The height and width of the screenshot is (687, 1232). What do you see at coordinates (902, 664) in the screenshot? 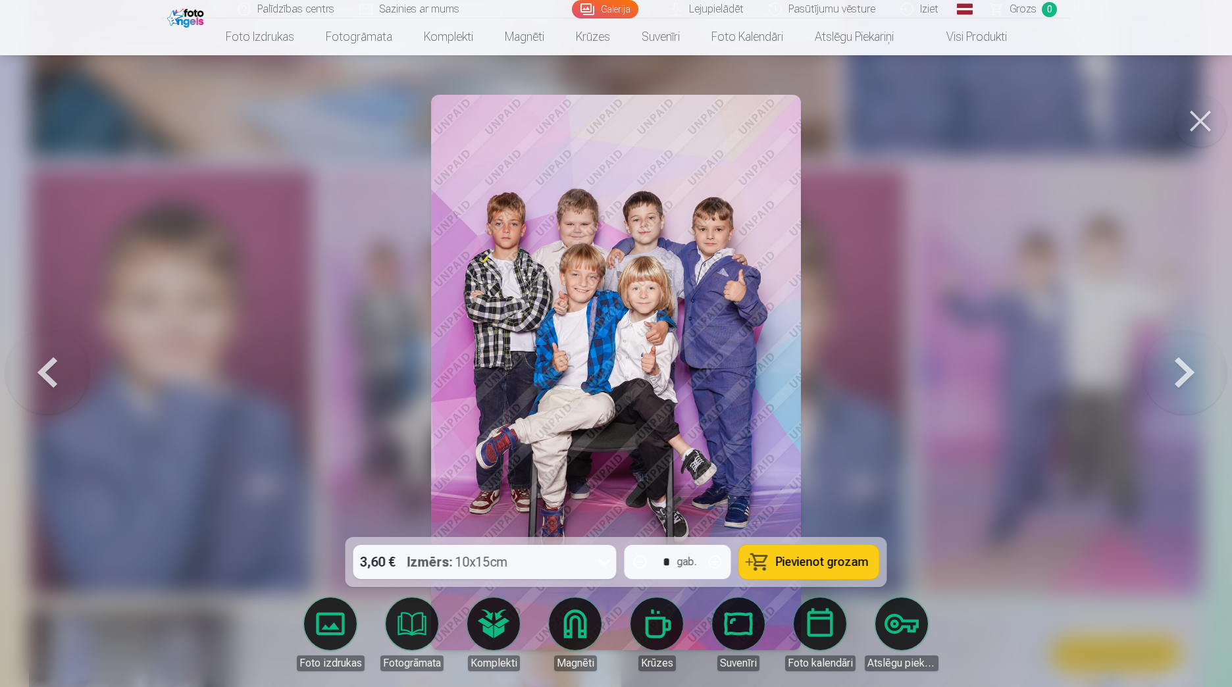
I see `div: Atslēgu piekariņi` at bounding box center [902, 664].